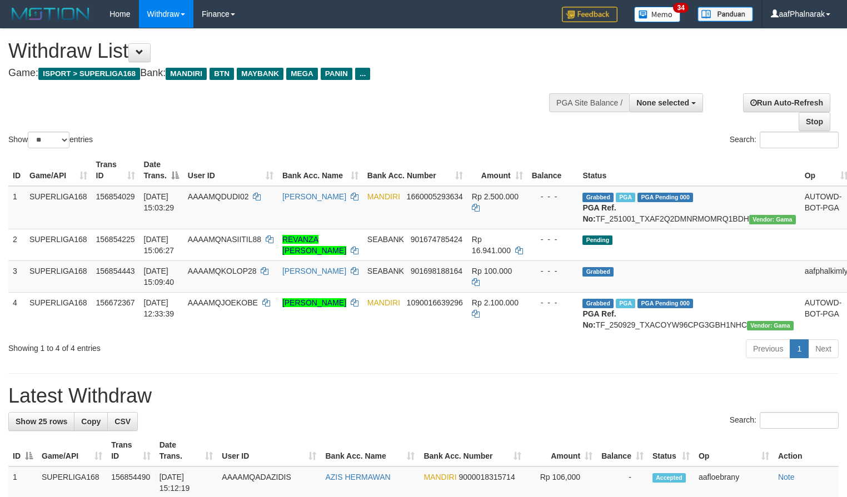 Image resolution: width=847 pixels, height=497 pixels. What do you see at coordinates (770, 326) in the screenshot?
I see `span: Vendor URL: https://trx31.1velocity.biz` at bounding box center [770, 326].